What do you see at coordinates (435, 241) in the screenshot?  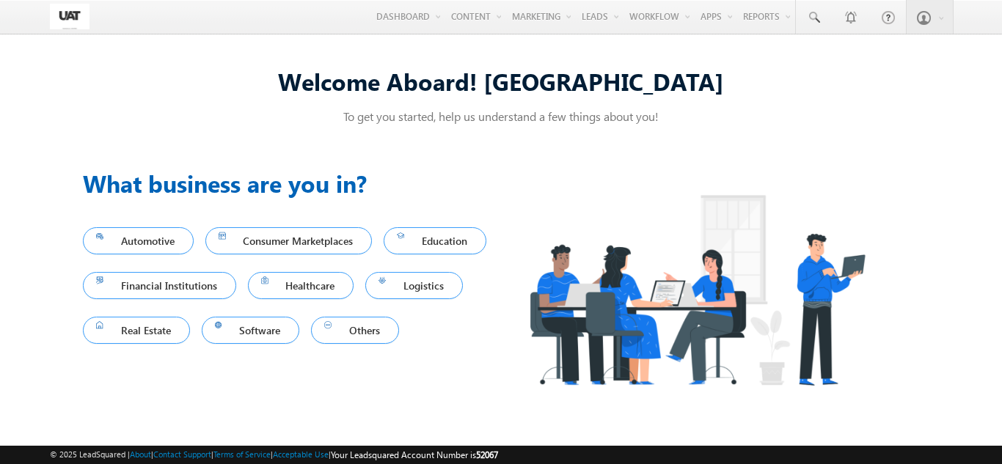 I see `span: Education` at bounding box center [435, 241].